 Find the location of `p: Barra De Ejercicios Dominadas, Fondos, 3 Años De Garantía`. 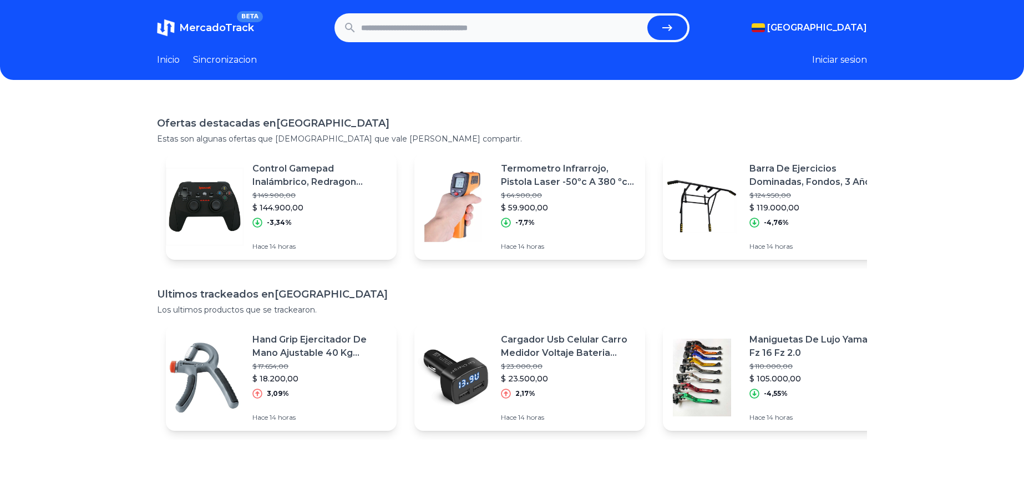

p: Barra De Ejercicios Dominadas, Fondos, 3 Años De Garantía is located at coordinates (817, 175).